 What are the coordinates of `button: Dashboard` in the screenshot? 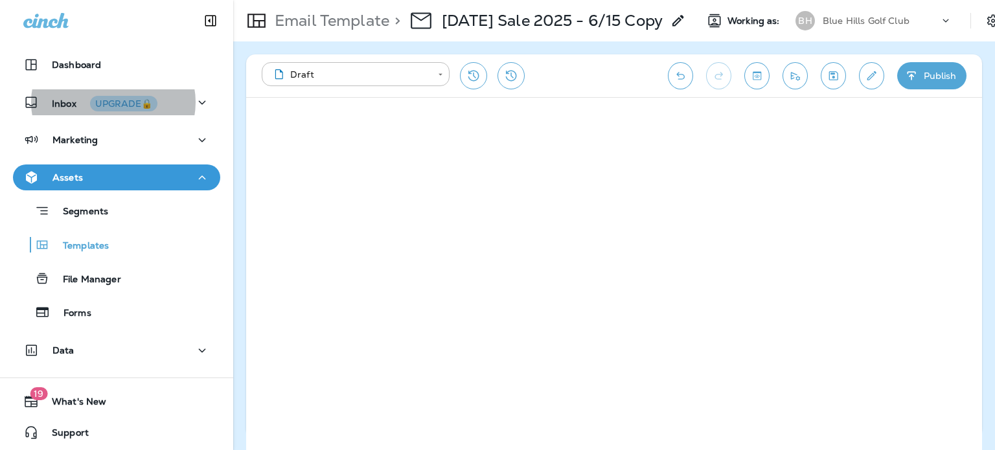 It's located at (117, 65).